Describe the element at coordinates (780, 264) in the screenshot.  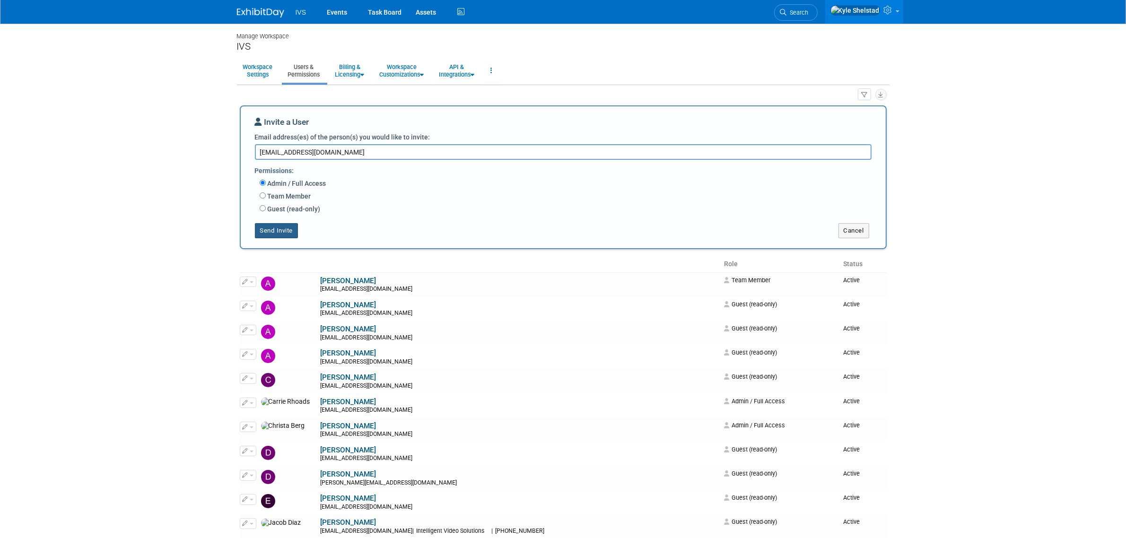
I see `th: Role` at that location.